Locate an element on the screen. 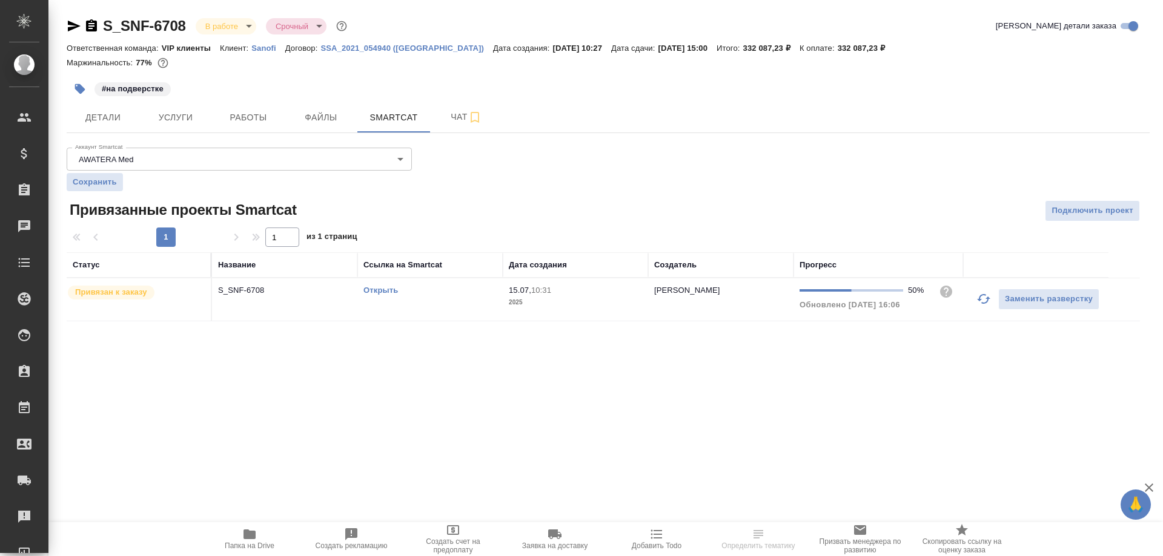  p: VIP клиенты is located at coordinates (191, 48).